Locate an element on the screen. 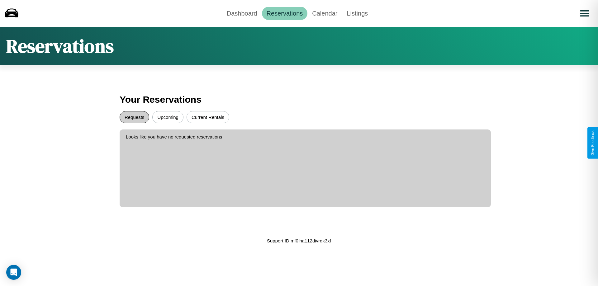  p: Support ID: mf0iha112divrqk3xf is located at coordinates (299, 241).